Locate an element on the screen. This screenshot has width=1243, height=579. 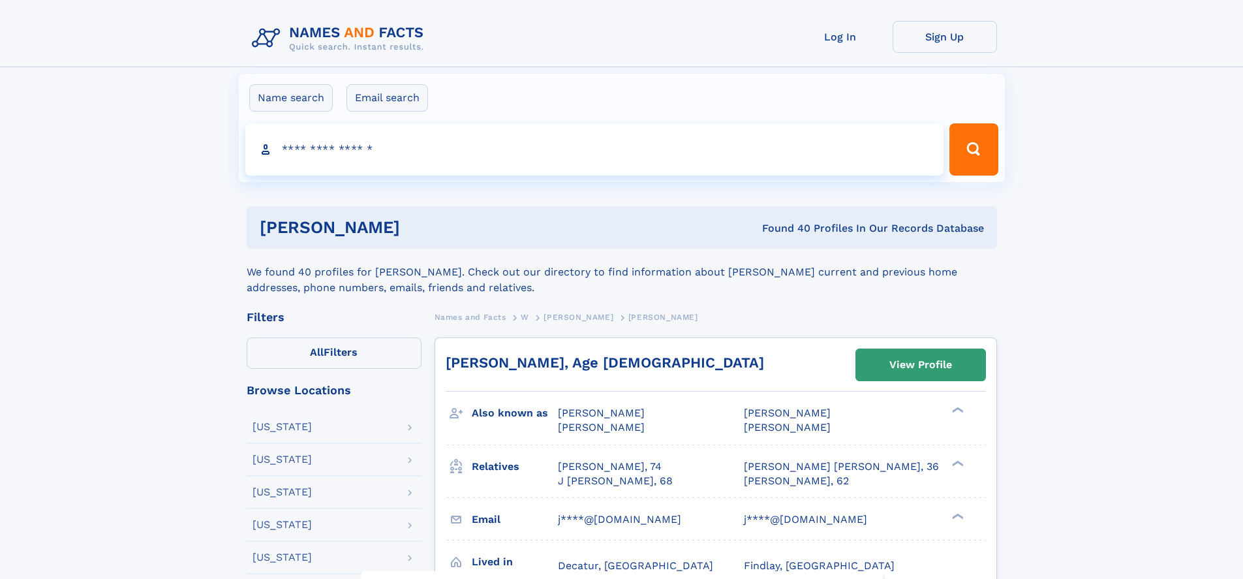
img: Logo Names and Facts is located at coordinates (341, 38).